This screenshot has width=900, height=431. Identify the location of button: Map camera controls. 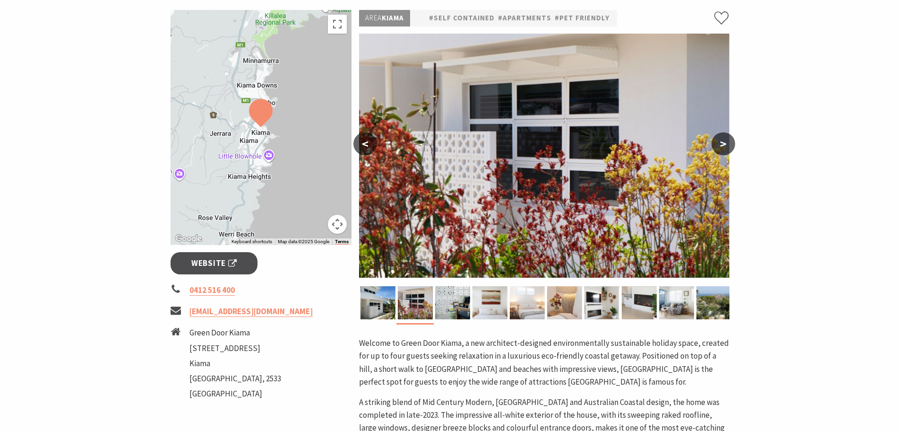
(337, 224).